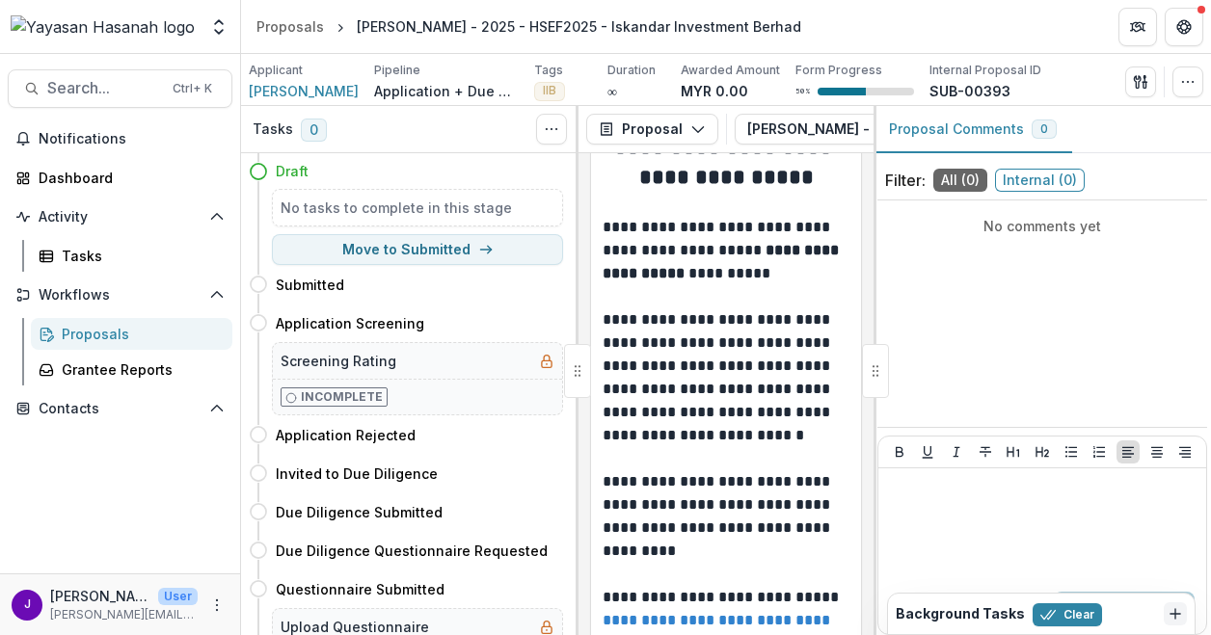  Describe the element at coordinates (120, 295) in the screenshot. I see `span: Workflows` at that location.